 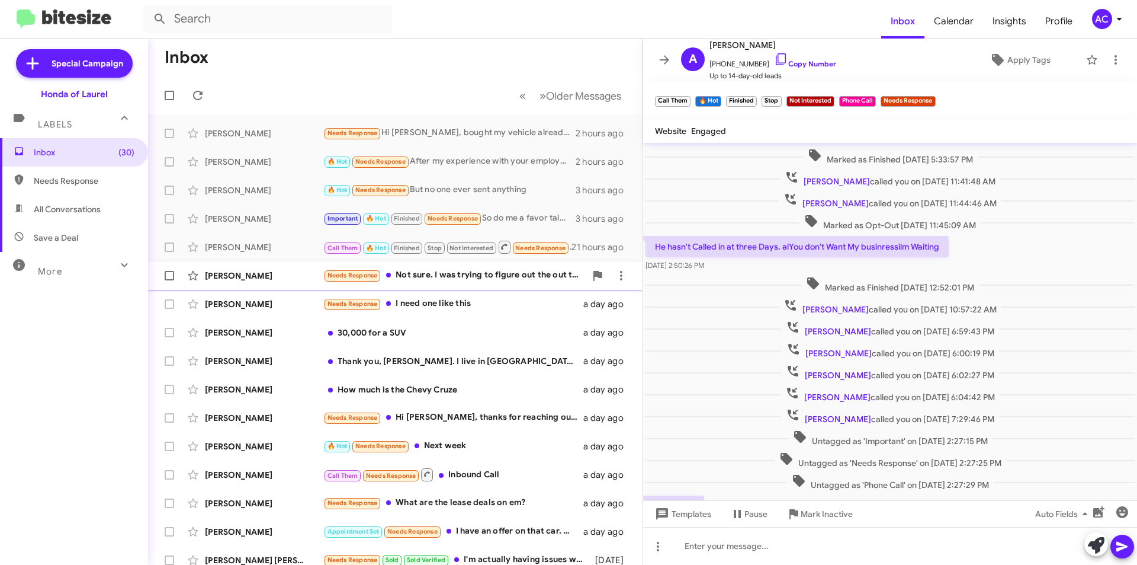 I want to click on button: Previous, so click(x=522, y=95).